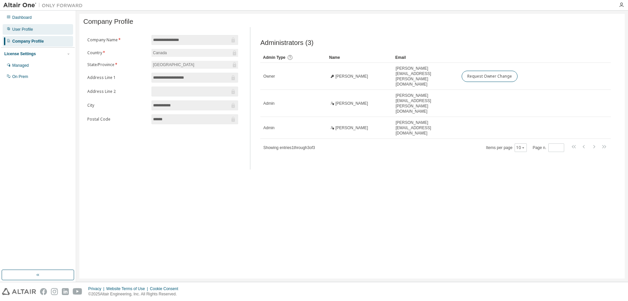 This screenshot has height=301, width=628. Describe the element at coordinates (117, 78) in the screenshot. I see `label: Address Line 1` at that location.